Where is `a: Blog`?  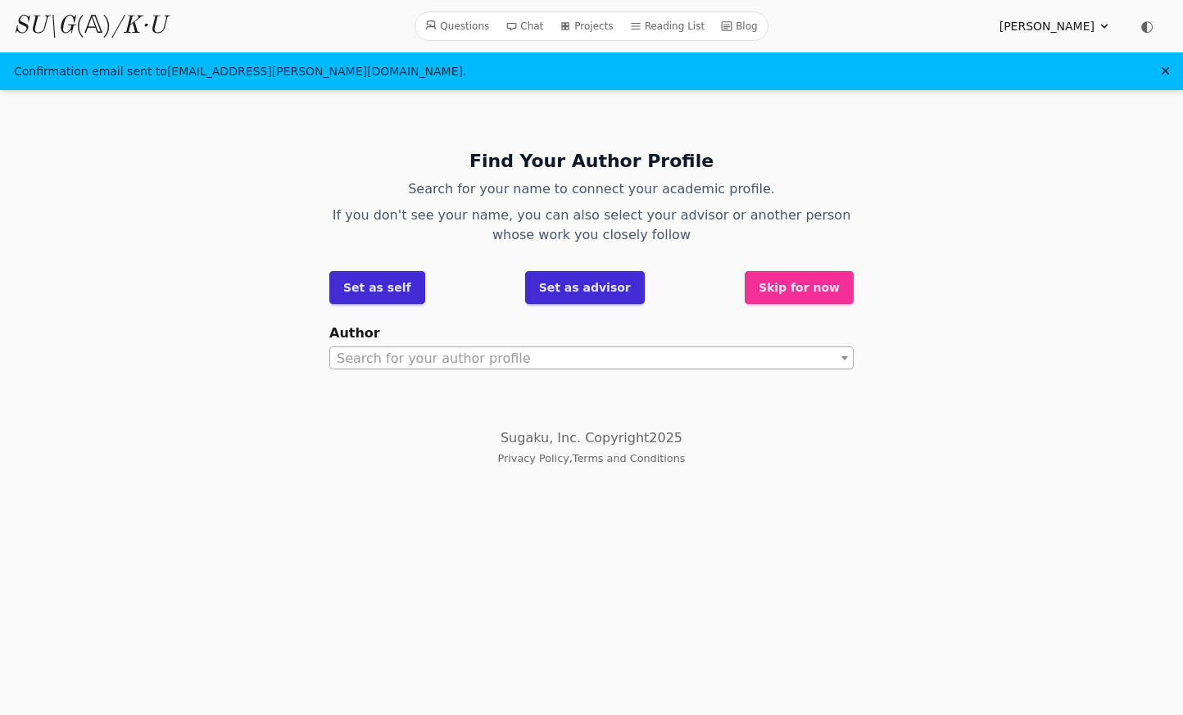
a: Blog is located at coordinates (739, 26).